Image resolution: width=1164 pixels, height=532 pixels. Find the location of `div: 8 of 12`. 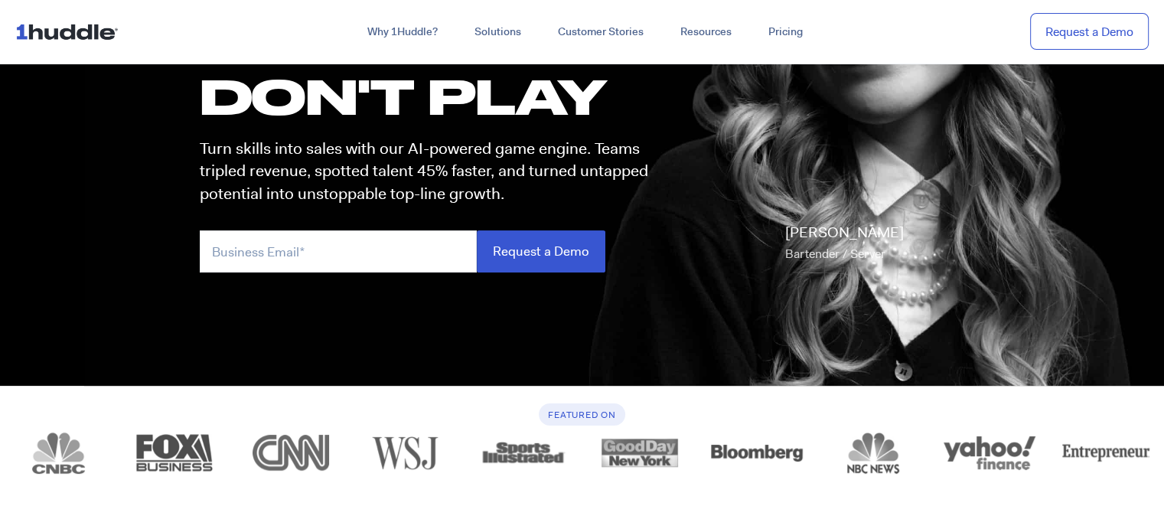

div: 8 of 12 is located at coordinates (873, 452).